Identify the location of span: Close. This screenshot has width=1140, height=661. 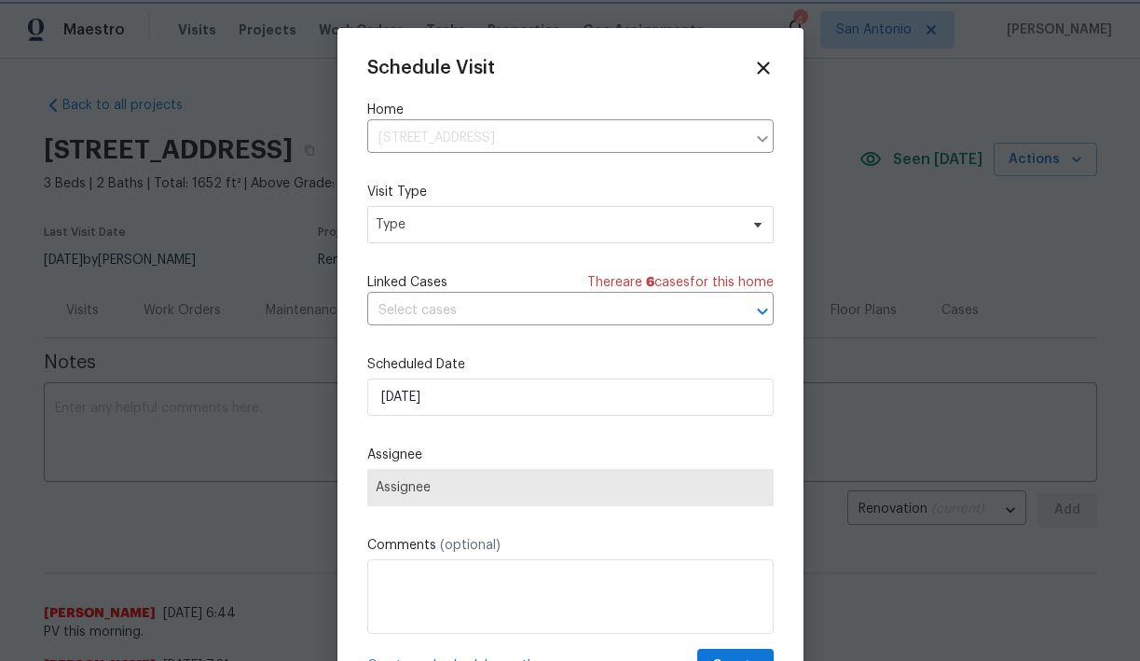
(763, 68).